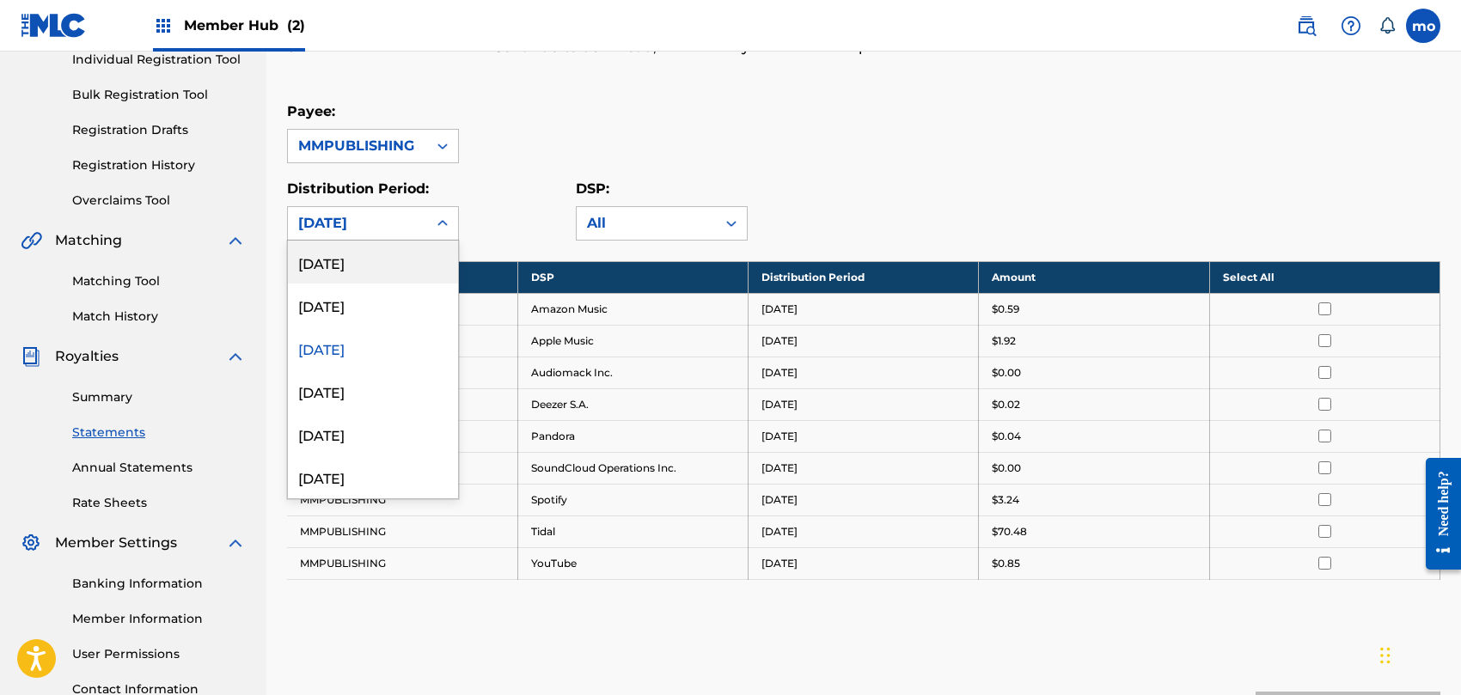 The image size is (1461, 695). What do you see at coordinates (159, 432) in the screenshot?
I see `a: Statements` at bounding box center [159, 432].